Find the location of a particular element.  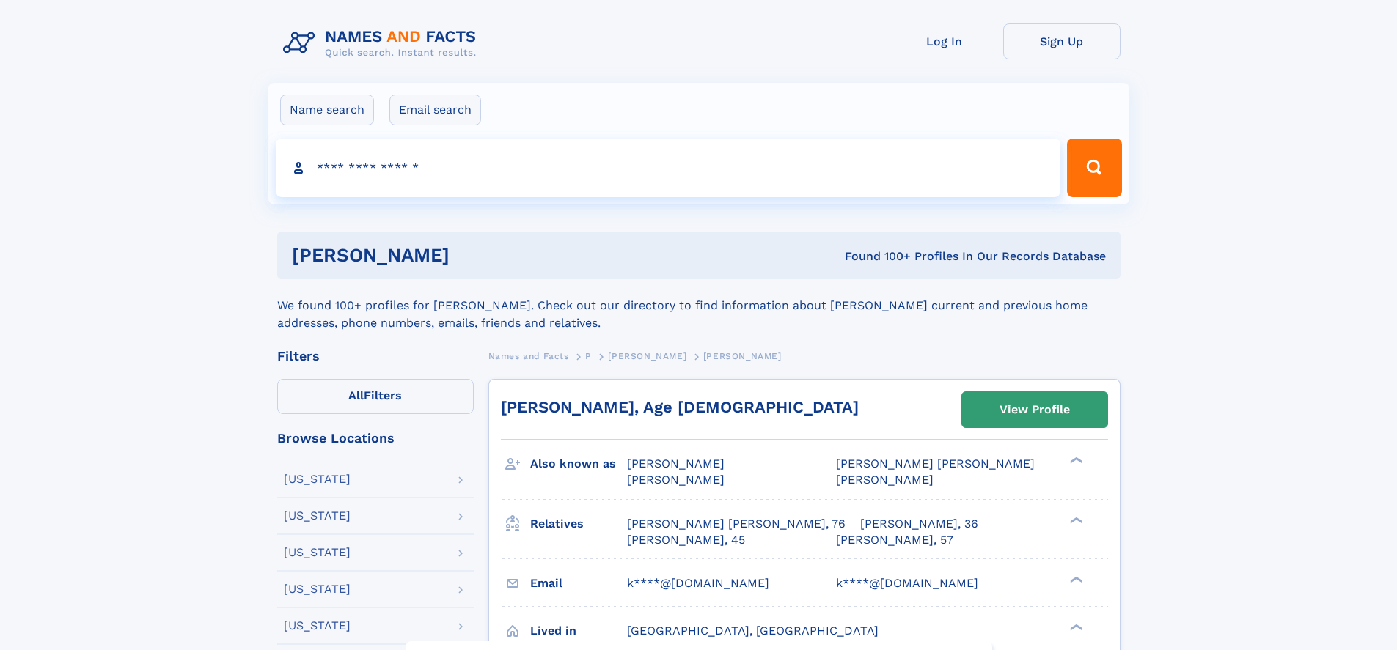

h3: Also known as is located at coordinates (578, 464).